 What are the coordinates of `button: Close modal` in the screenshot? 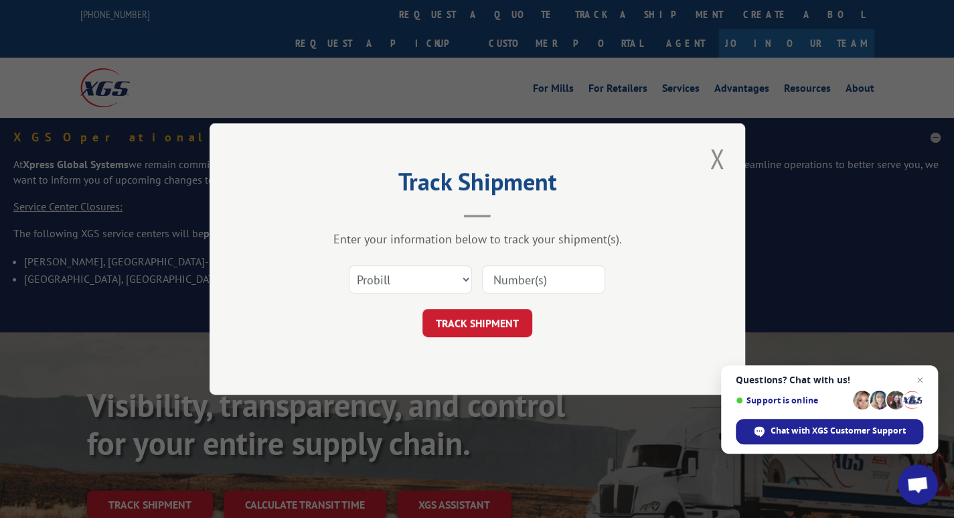 It's located at (717, 158).